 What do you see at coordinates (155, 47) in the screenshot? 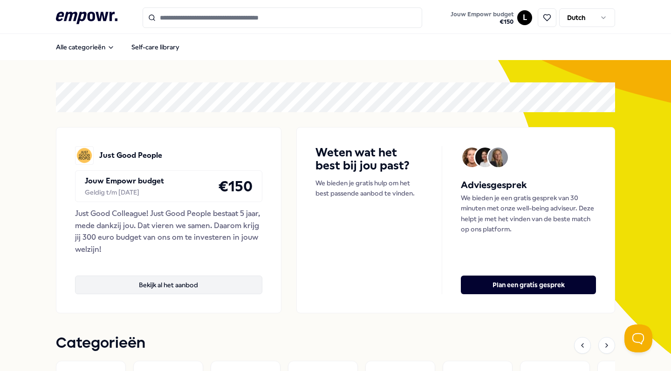
I see `a: Self-care library` at bounding box center [155, 47].